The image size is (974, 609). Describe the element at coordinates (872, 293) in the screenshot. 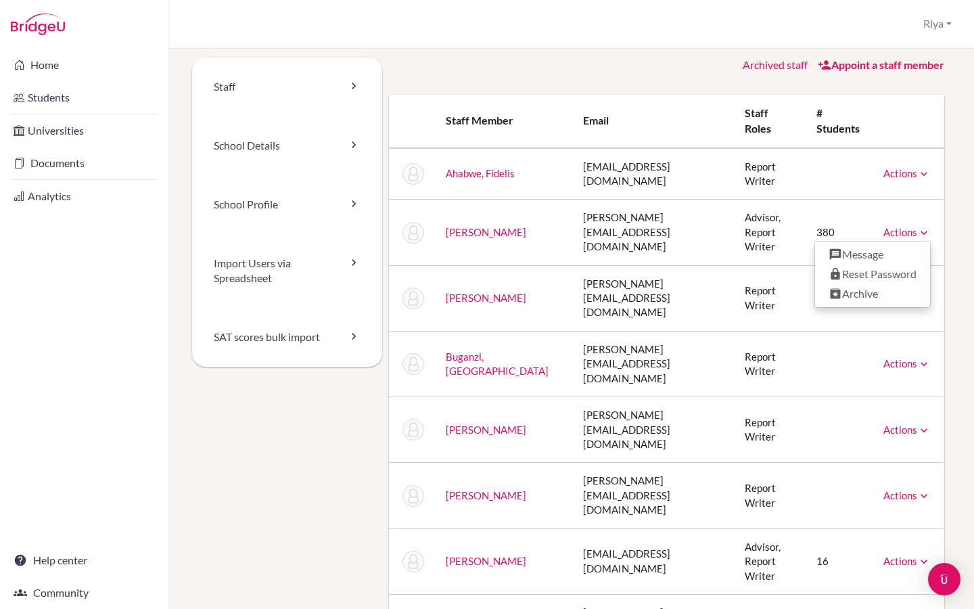

I see `a: Archive` at that location.